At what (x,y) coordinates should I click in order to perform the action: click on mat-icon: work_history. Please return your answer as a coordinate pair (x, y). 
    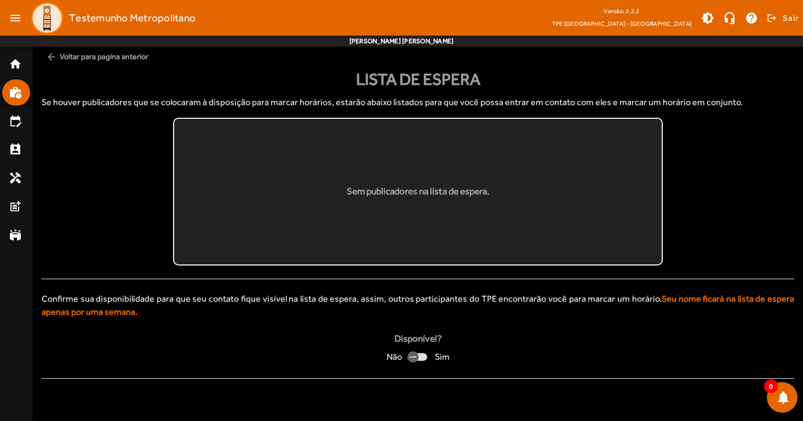
    Looking at the image, I should click on (15, 93).